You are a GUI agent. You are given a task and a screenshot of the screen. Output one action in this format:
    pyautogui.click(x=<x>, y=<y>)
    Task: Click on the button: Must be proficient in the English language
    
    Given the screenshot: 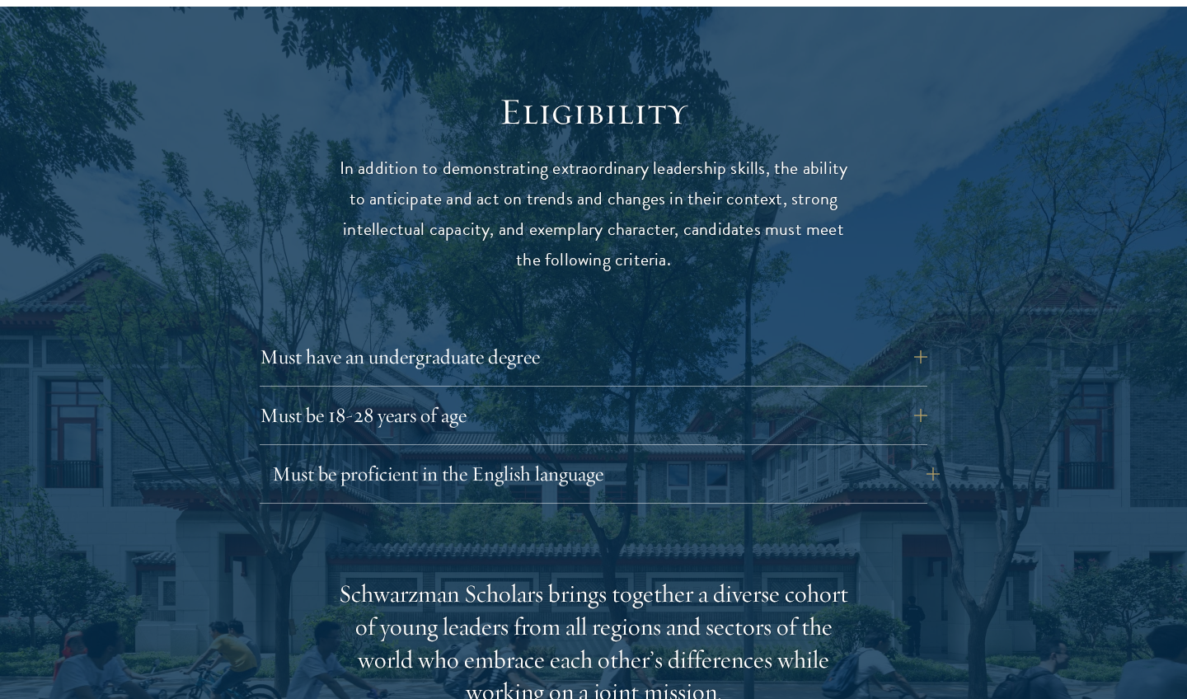 What is the action you would take?
    pyautogui.click(x=606, y=474)
    